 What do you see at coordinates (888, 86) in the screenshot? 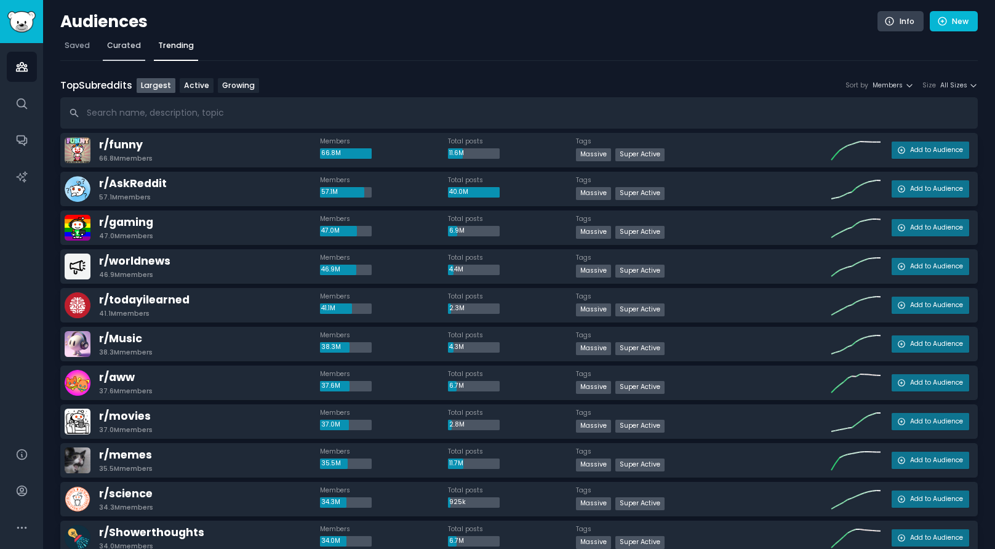
I see `span: Members` at bounding box center [888, 86].